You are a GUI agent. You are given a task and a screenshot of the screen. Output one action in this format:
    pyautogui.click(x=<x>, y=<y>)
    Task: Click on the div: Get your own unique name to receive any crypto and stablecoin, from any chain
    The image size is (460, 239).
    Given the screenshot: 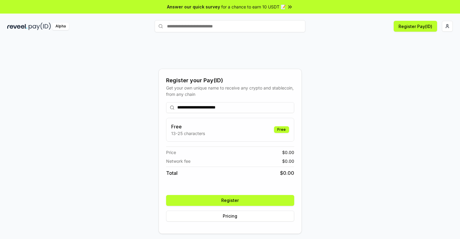 What is the action you would take?
    pyautogui.click(x=230, y=91)
    